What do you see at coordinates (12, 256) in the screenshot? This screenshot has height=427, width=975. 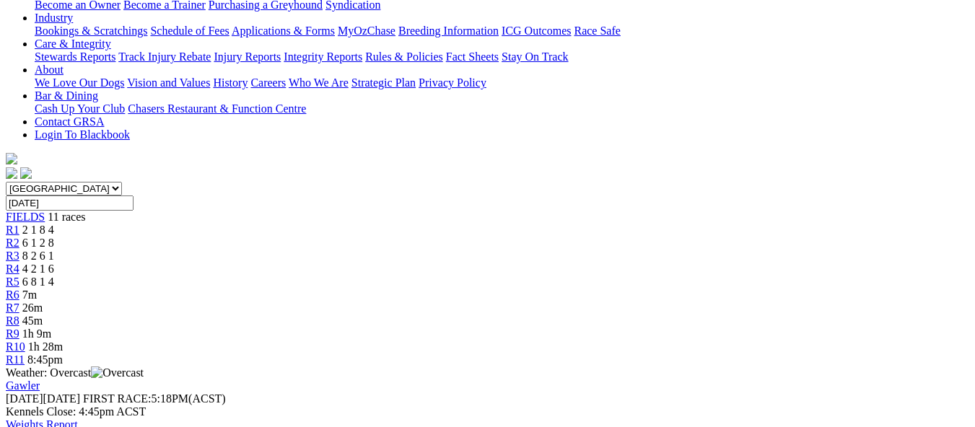 I see `span: R3` at bounding box center [12, 256].